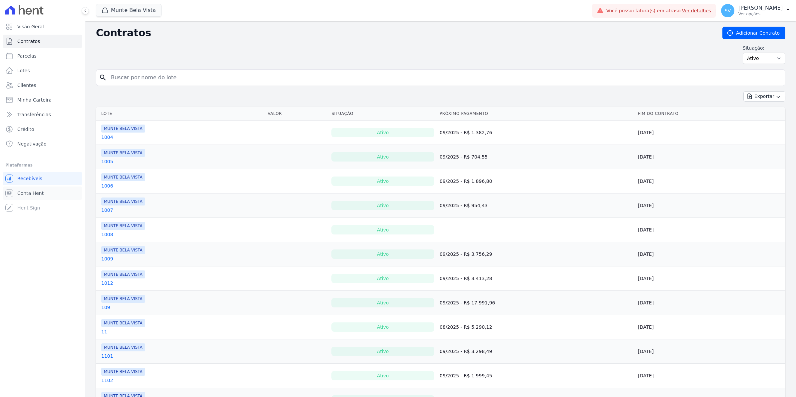  Describe the element at coordinates (467, 303) in the screenshot. I see `a: 09/2025 - R$ 17.991,96` at that location.